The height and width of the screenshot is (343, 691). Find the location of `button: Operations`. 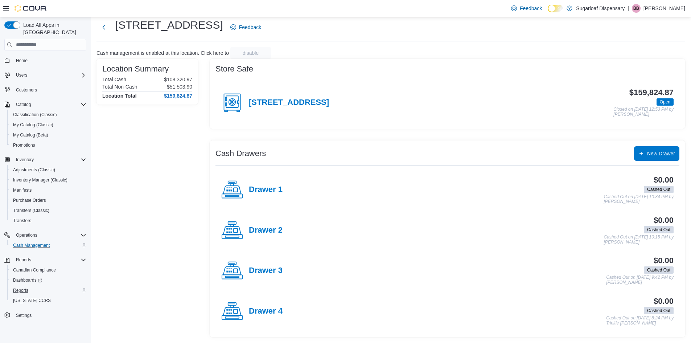

button: Operations is located at coordinates (26, 235).